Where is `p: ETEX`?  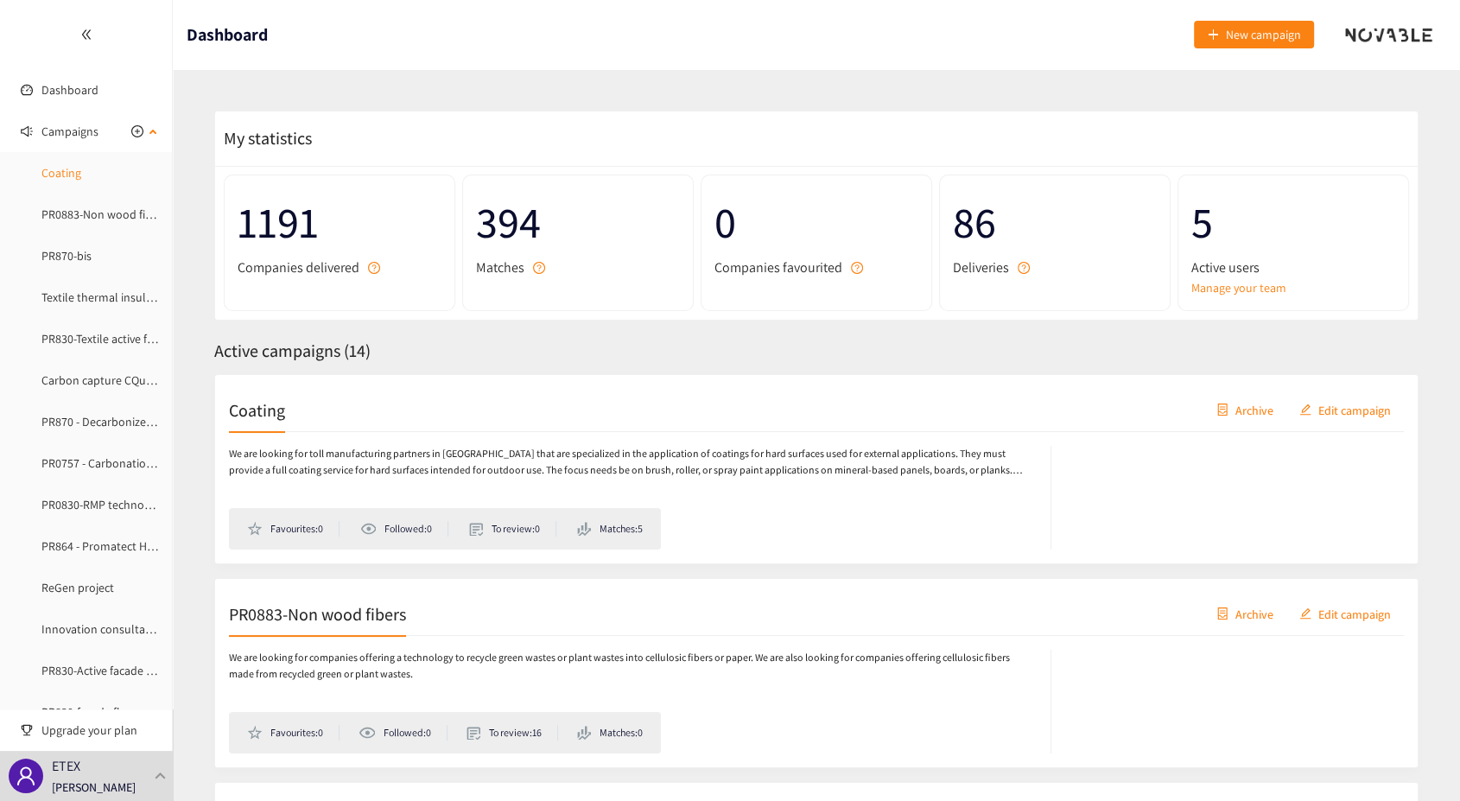
p: ETEX is located at coordinates (66, 765).